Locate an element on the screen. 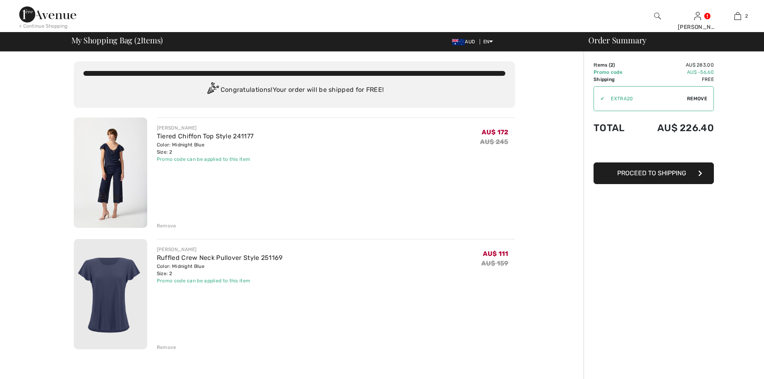 The image size is (764, 379). s: AU$ 159 is located at coordinates (494, 263).